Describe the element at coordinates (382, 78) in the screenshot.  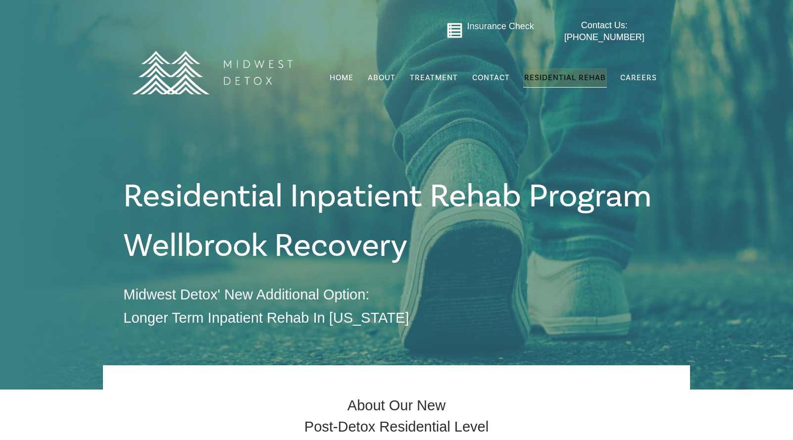
I see `span: About` at that location.